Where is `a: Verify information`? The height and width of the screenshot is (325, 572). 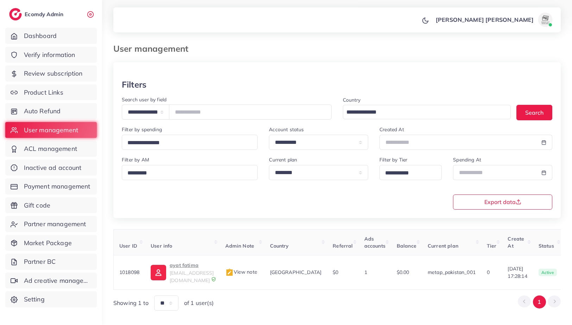
a: Verify information is located at coordinates (51, 55).